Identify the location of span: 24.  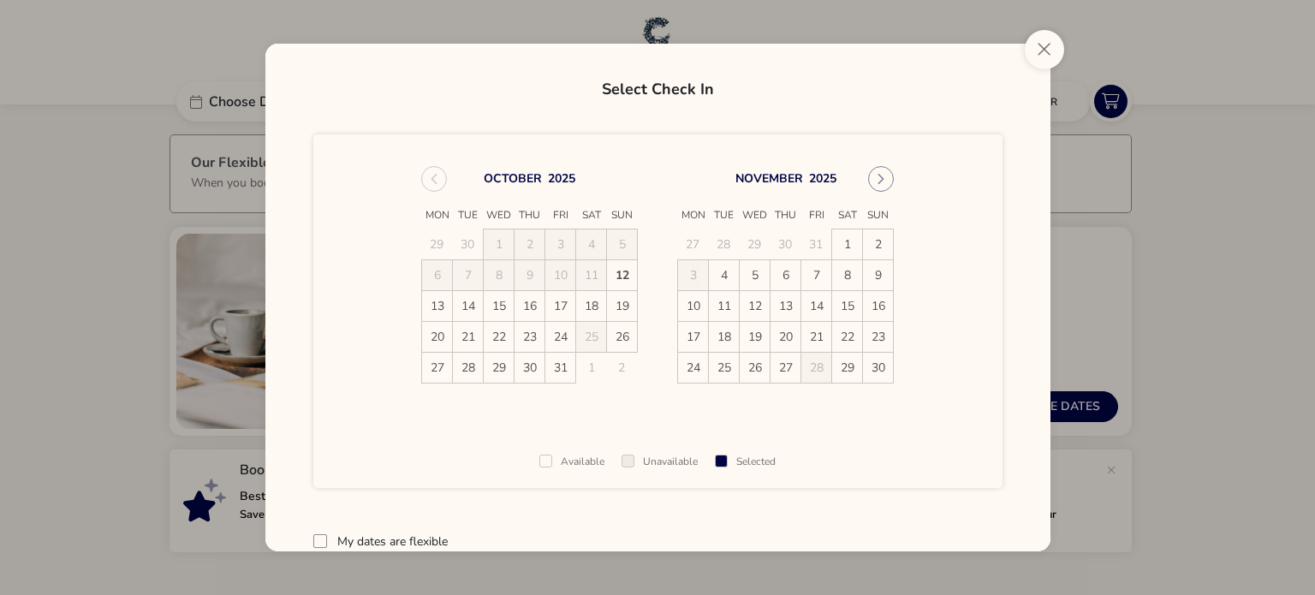
(560, 337).